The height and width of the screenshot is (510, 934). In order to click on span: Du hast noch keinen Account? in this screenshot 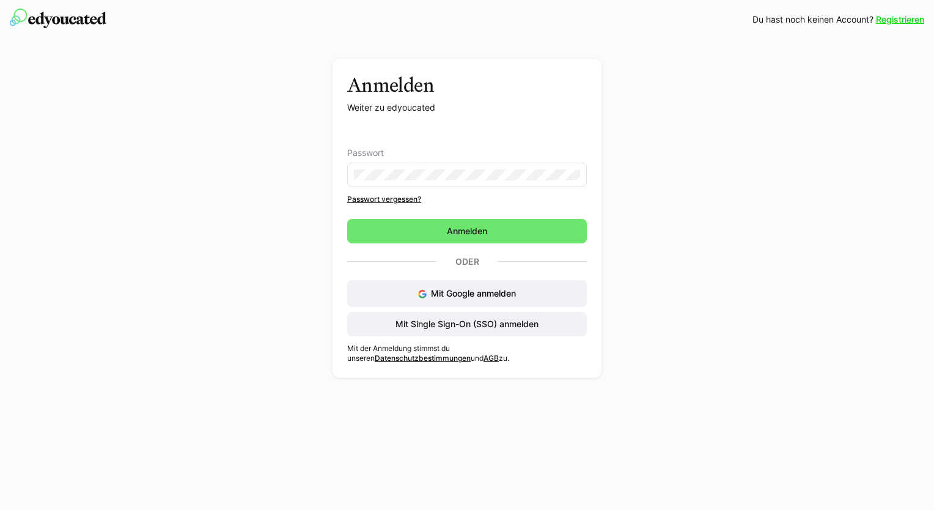, I will do `click(813, 20)`.